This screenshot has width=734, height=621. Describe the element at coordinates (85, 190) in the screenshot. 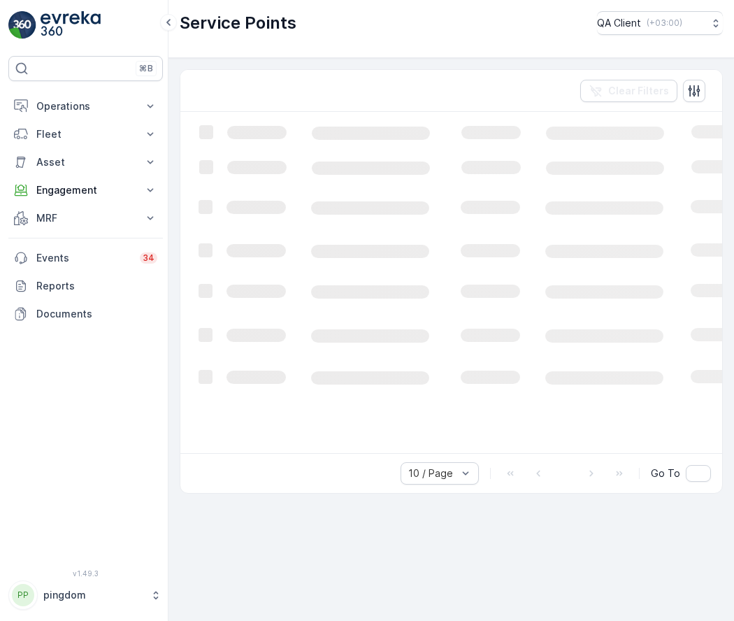

I see `p: Engagement` at that location.